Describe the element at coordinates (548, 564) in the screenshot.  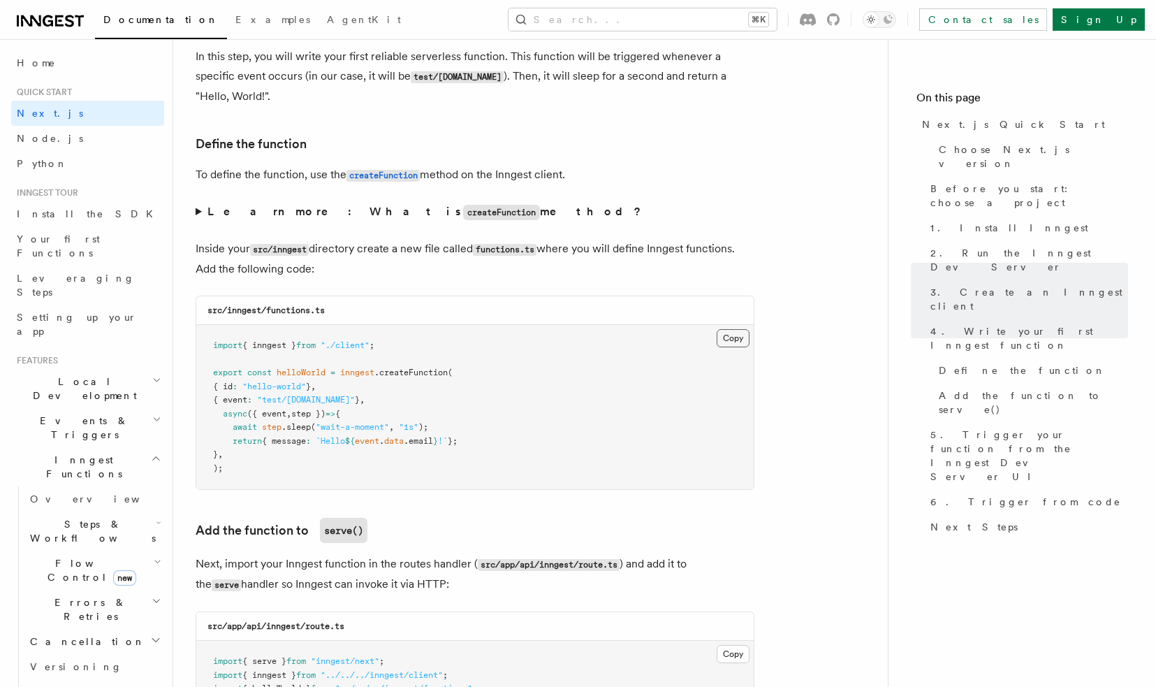
I see `code: src/app/api/inngest/route.ts` at that location.